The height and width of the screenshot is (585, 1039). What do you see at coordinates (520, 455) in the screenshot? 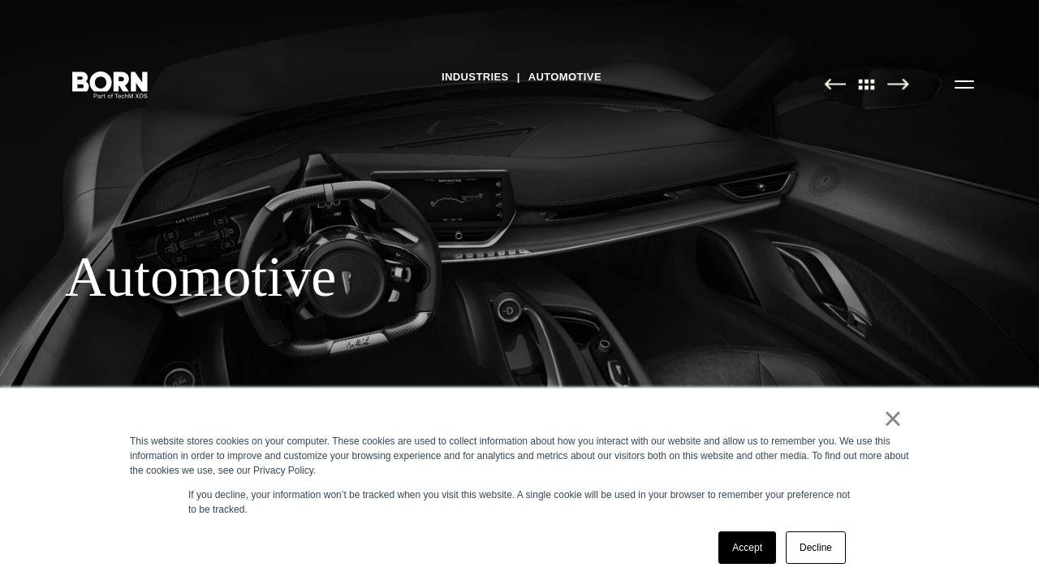
I see `div: This website stores cookies on your computer. These cookies are used to collect information about...` at bounding box center [520, 455].